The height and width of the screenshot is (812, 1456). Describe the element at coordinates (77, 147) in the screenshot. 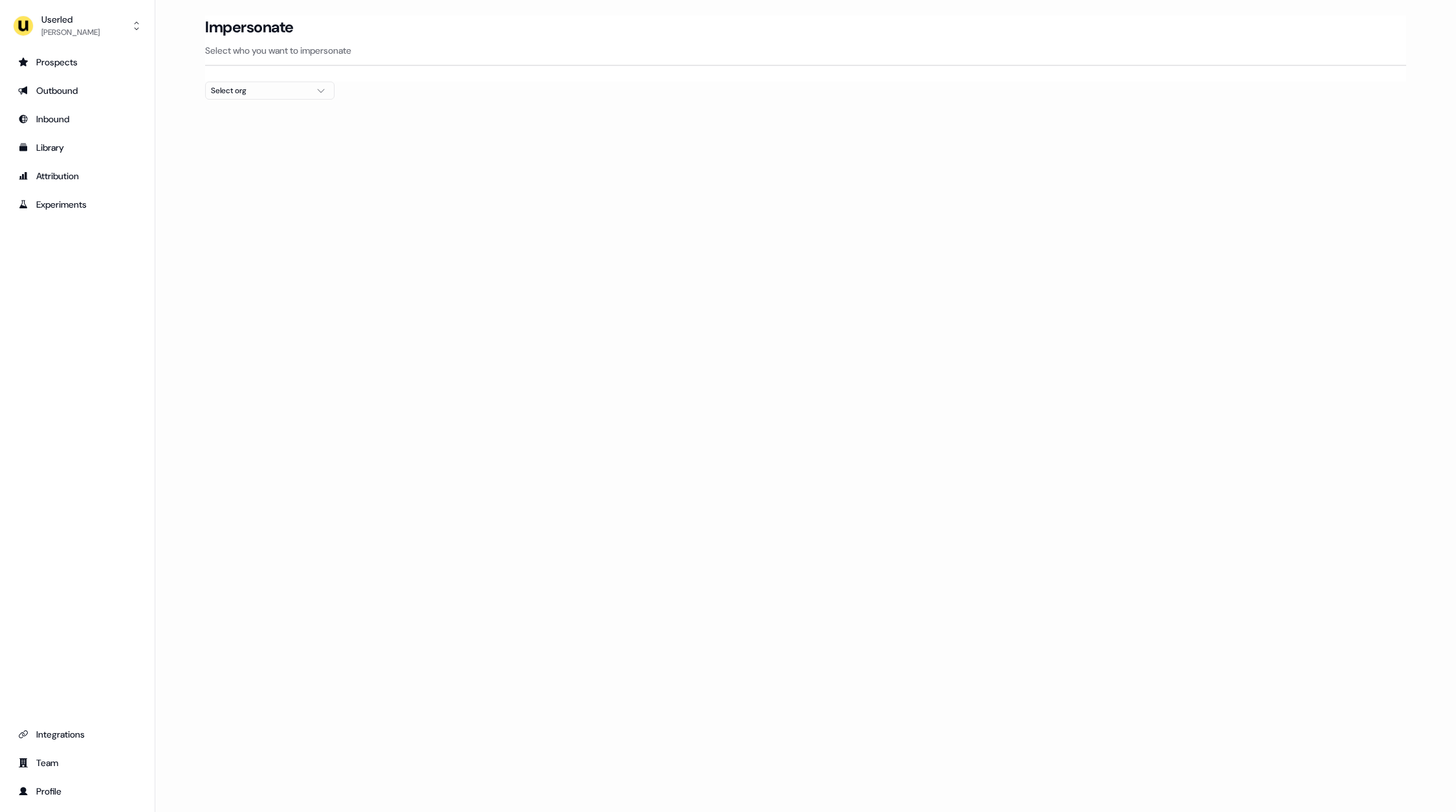

I see `div: Library` at that location.